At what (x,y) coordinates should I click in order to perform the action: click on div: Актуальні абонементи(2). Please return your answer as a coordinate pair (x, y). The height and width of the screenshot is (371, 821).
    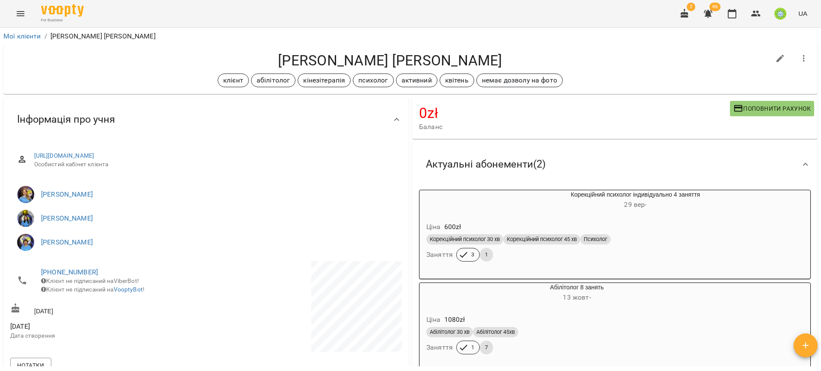
    Looking at the image, I should click on (615, 164).